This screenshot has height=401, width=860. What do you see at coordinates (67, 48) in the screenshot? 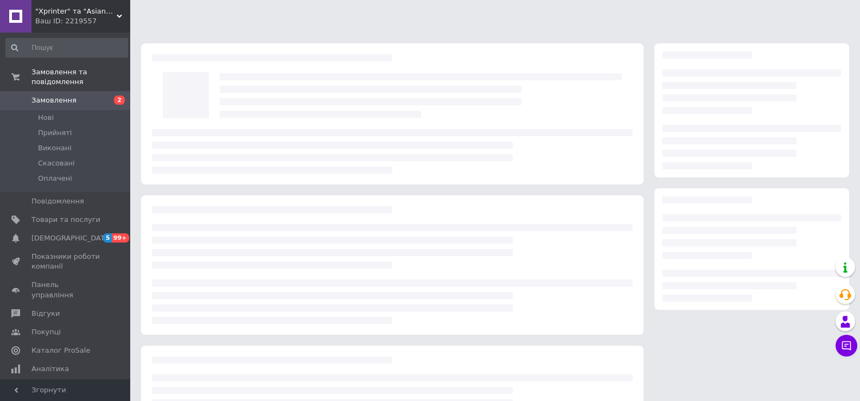
I see `input: Пошук` at bounding box center [67, 48].